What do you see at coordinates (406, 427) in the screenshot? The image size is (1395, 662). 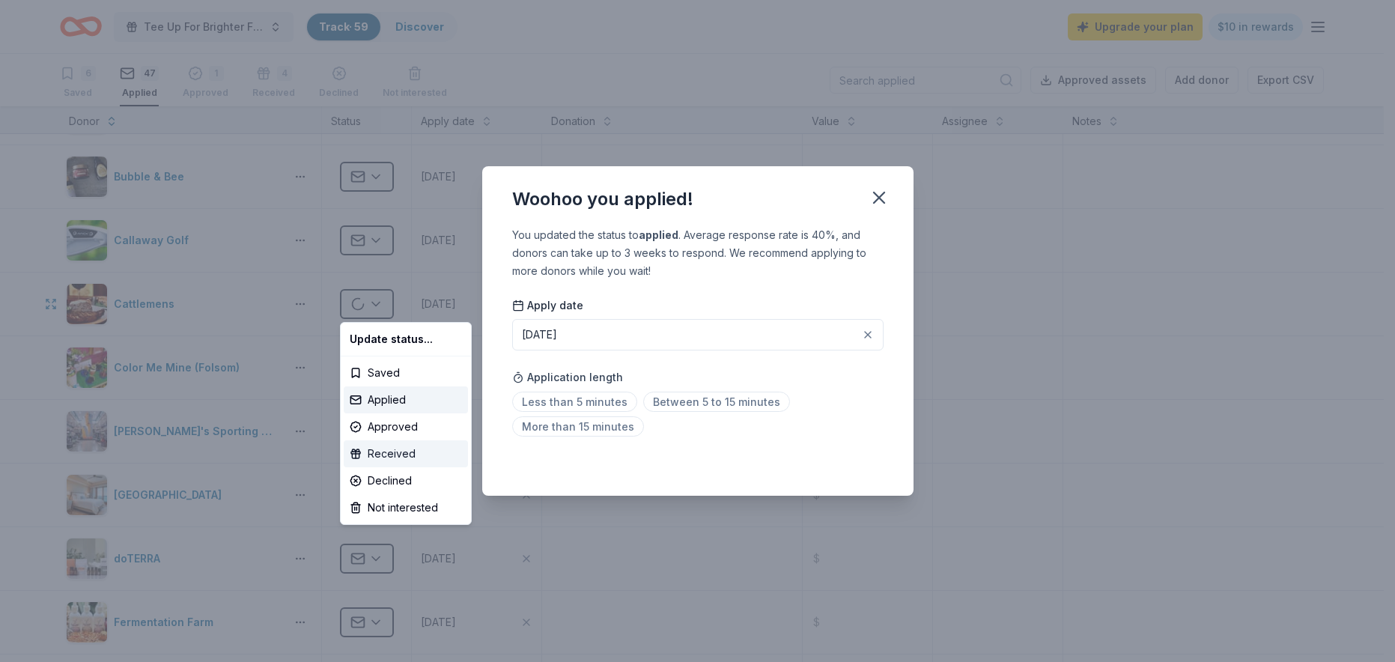 I see `div: Approved` at bounding box center [406, 427].